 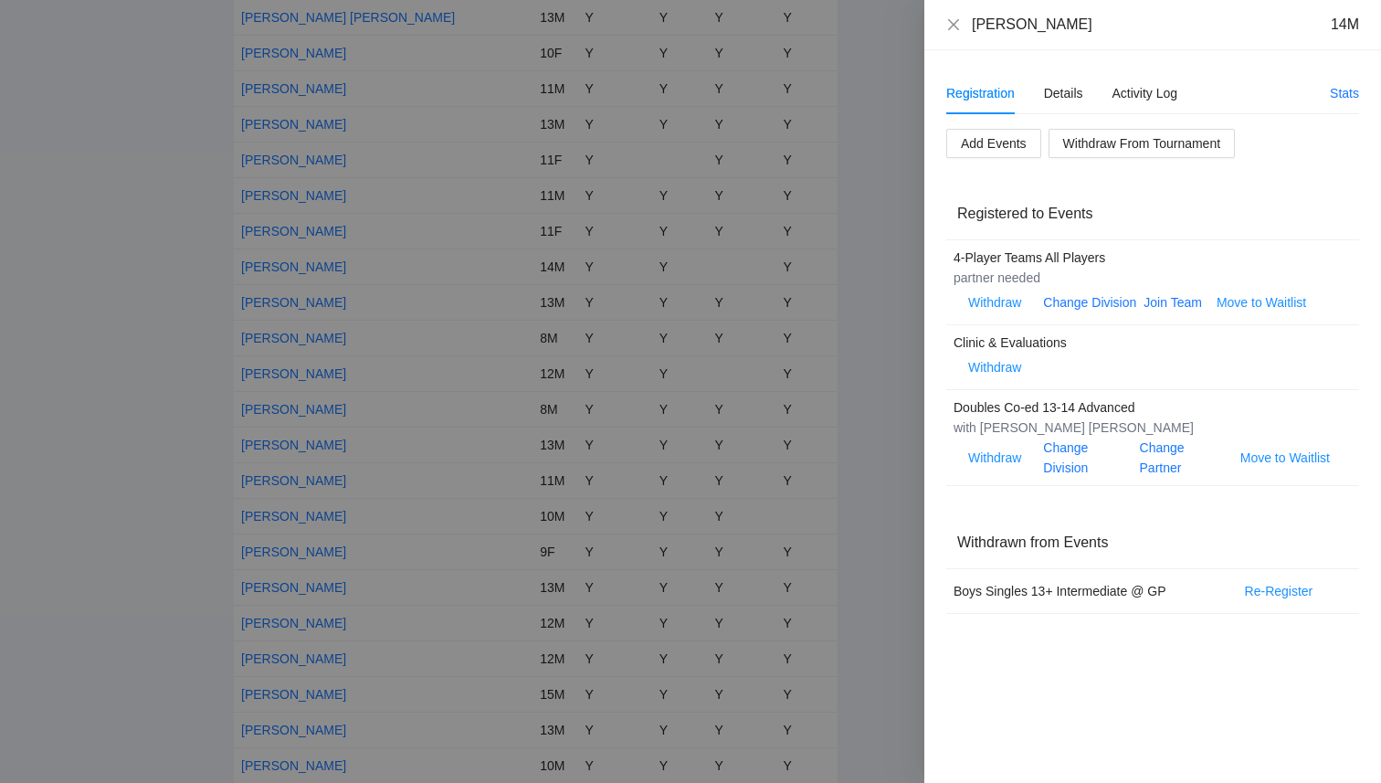 What do you see at coordinates (1146, 258) in the screenshot?
I see `div: 4-Player Teams All Players` at bounding box center [1146, 258].